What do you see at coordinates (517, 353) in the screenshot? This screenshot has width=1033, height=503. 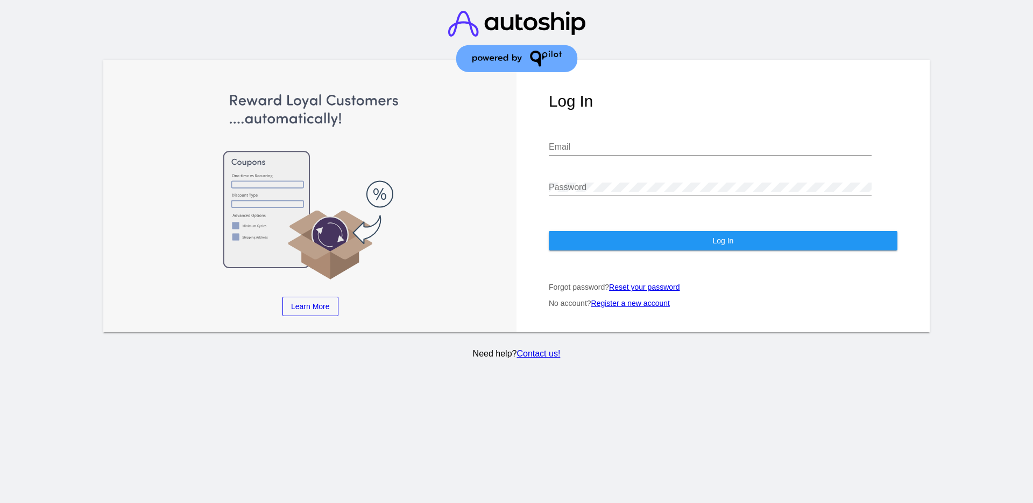 I see `p: Need help?` at bounding box center [517, 353].